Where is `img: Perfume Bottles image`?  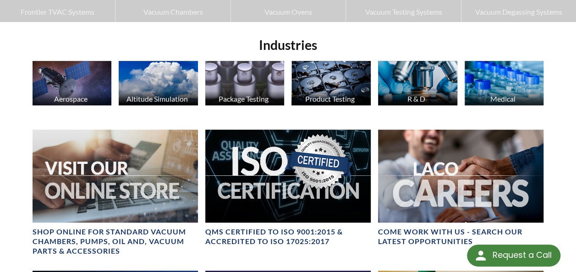
img: Perfume Bottles image is located at coordinates (245, 83).